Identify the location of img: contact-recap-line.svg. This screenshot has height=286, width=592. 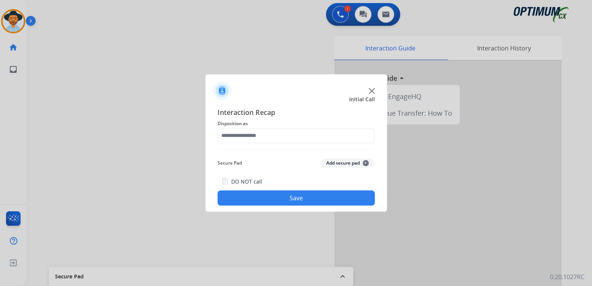
(296, 149).